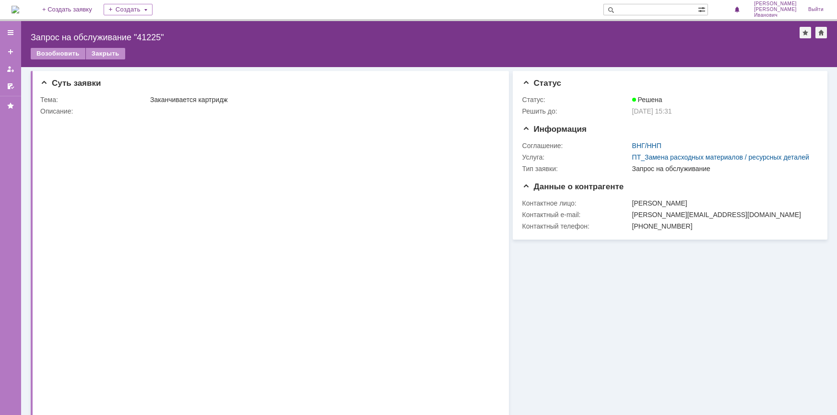 The image size is (837, 415). I want to click on a: ПТ_Замена расходных материалов / ресурсных деталей, so click(720, 157).